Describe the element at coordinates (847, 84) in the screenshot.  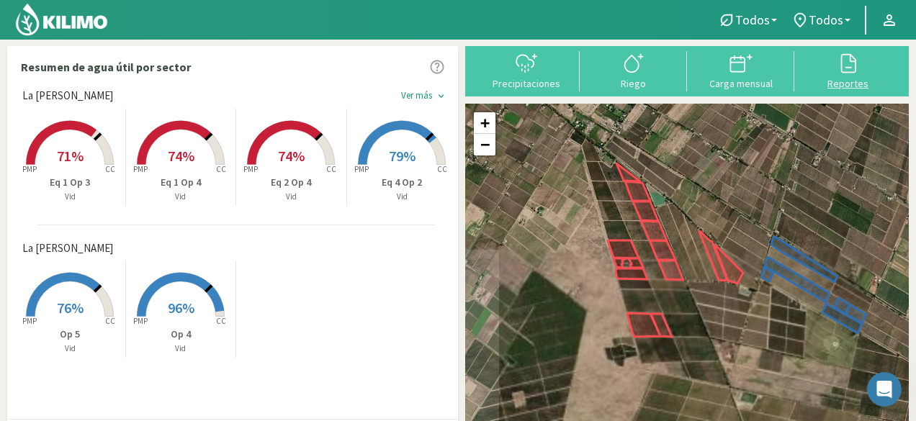
I see `div: Reportes` at that location.